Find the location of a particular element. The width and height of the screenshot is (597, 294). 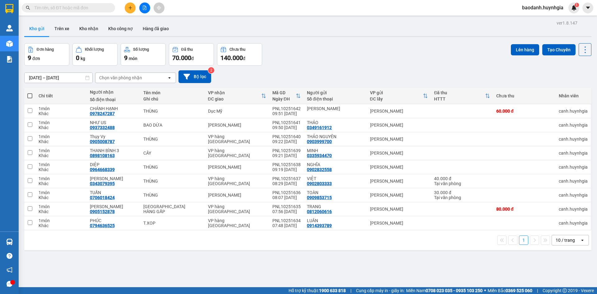

div: 0937332488 is located at coordinates (102, 127).